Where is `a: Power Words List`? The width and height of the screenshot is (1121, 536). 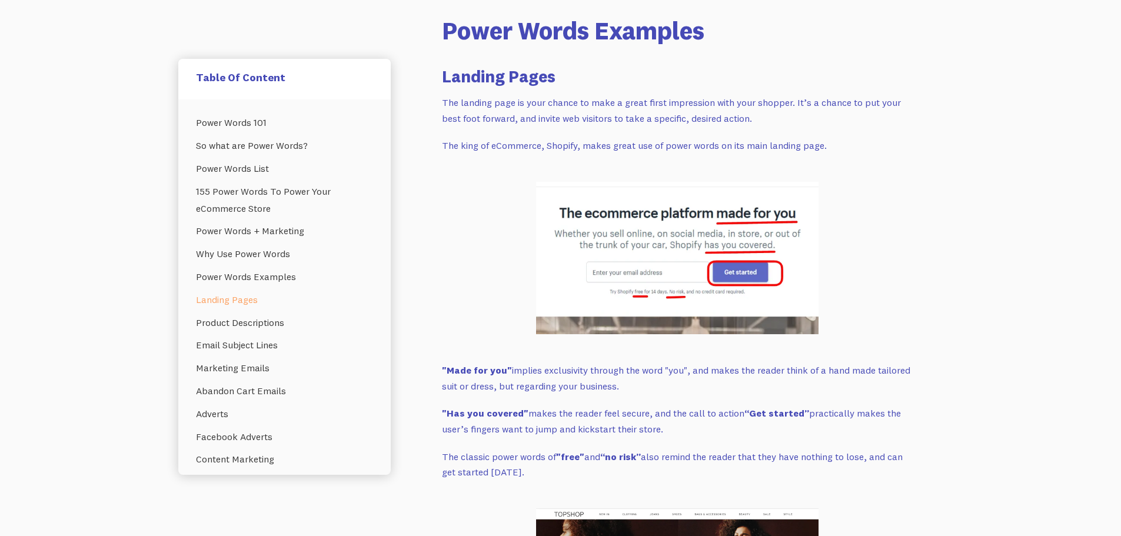
a: Power Words List is located at coordinates (284, 168).